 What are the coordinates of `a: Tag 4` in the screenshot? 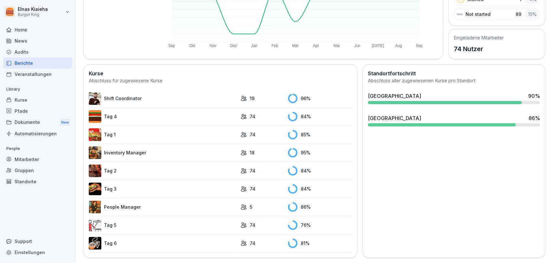 It's located at (163, 116).